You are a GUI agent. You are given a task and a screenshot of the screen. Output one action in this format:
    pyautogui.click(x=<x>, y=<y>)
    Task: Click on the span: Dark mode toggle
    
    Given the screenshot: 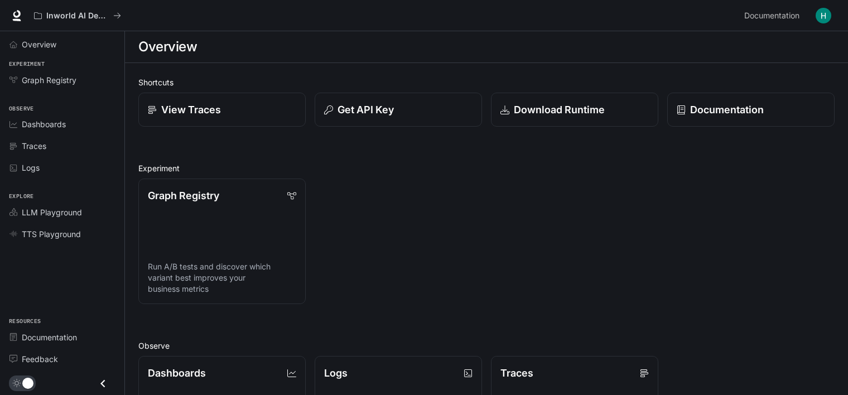 What is the action you would take?
    pyautogui.click(x=28, y=383)
    